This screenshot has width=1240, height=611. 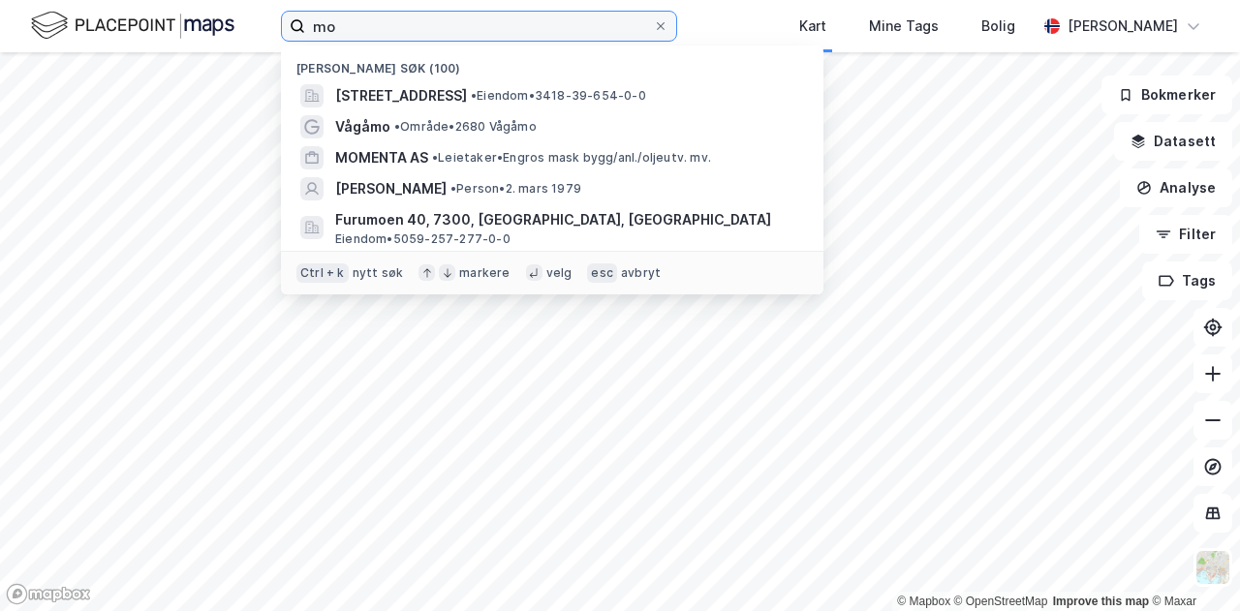 I want to click on input: Søk på adresse, matrikkel, gårdeiere, leietakere eller personer, so click(x=478, y=26).